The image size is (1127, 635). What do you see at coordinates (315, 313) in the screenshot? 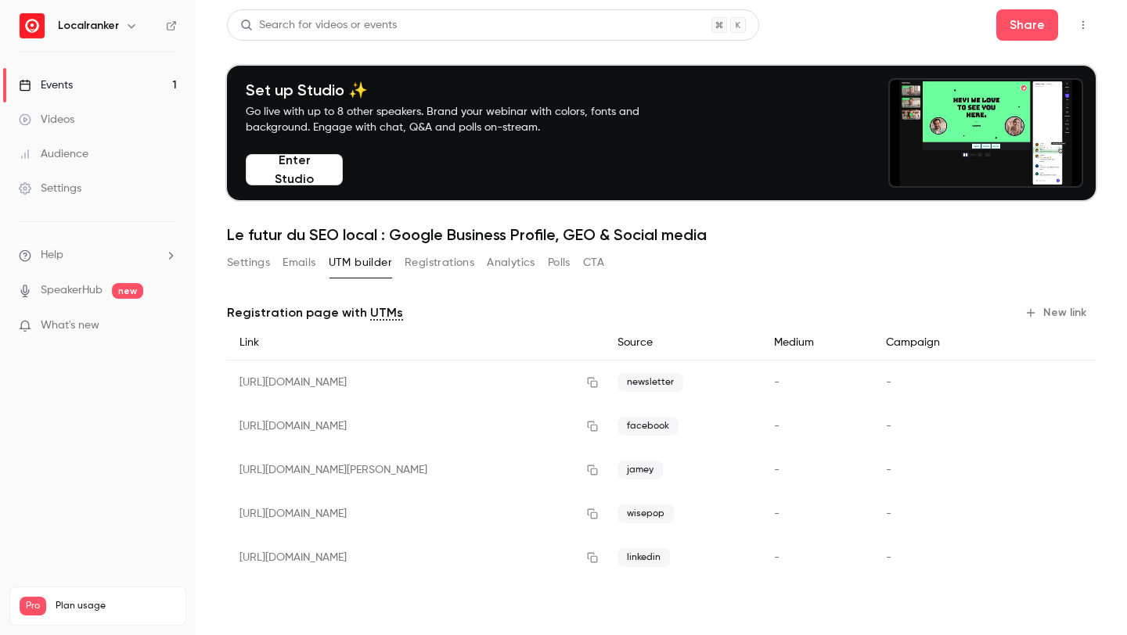
I see `p: Registration page with` at bounding box center [315, 313].